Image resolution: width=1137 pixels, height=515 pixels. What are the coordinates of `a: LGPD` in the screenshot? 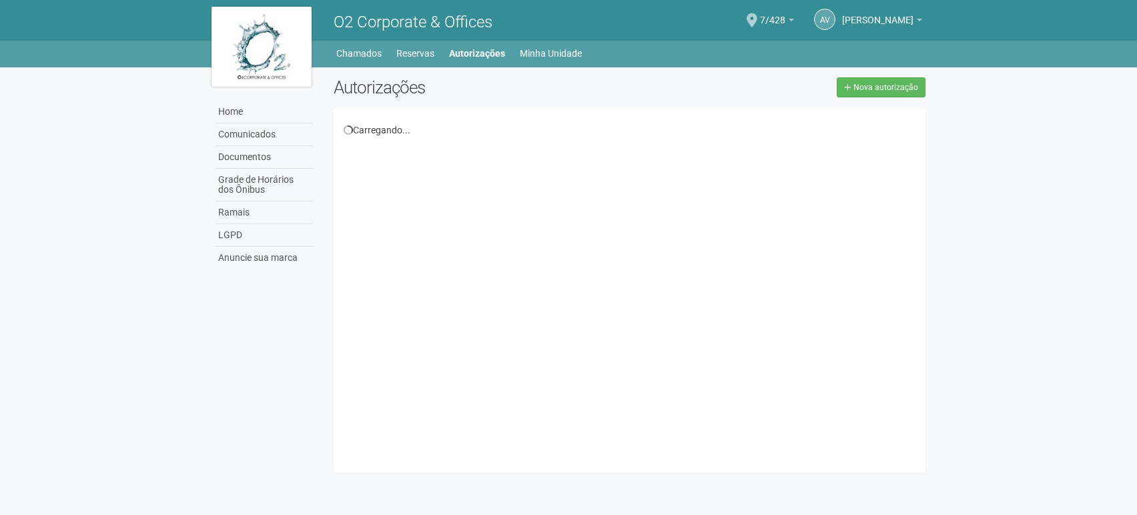 It's located at (264, 236).